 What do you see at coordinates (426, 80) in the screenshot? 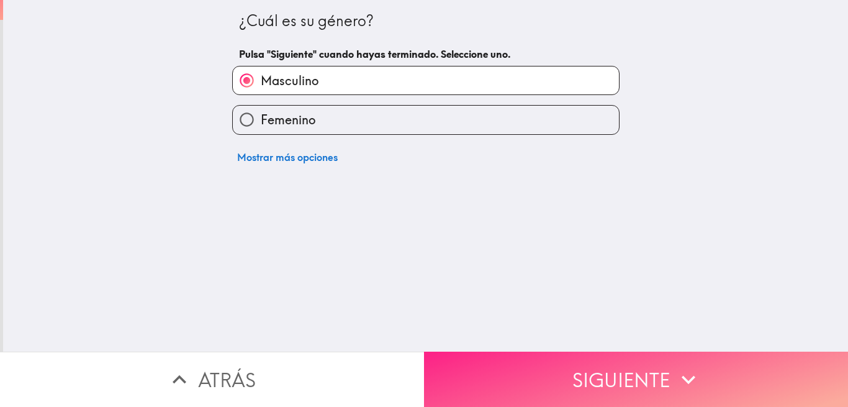
I see `button: Masculino` at bounding box center [426, 80].